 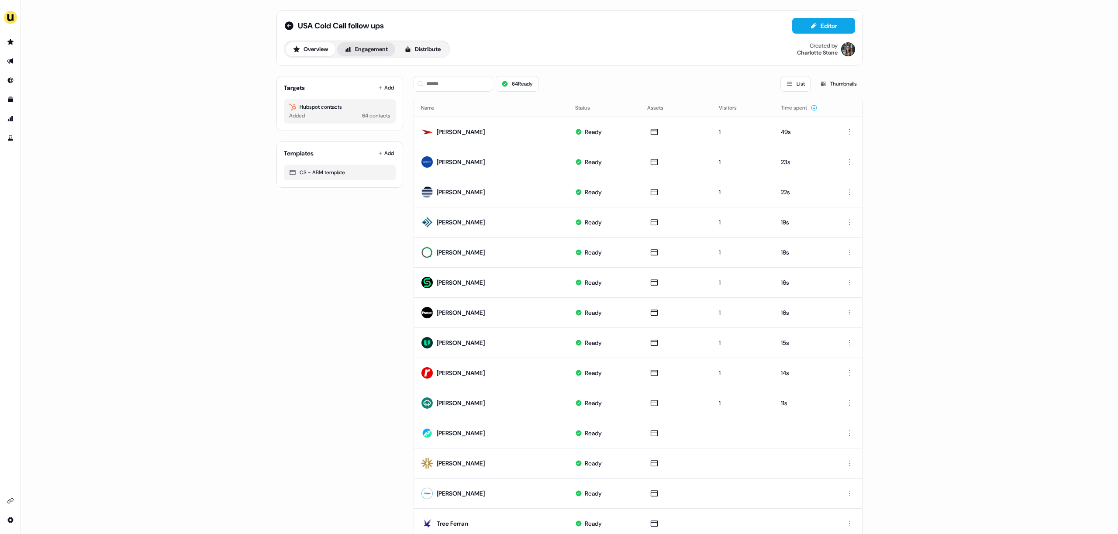 What do you see at coordinates (838, 84) in the screenshot?
I see `button: Thumbnails` at bounding box center [838, 84].